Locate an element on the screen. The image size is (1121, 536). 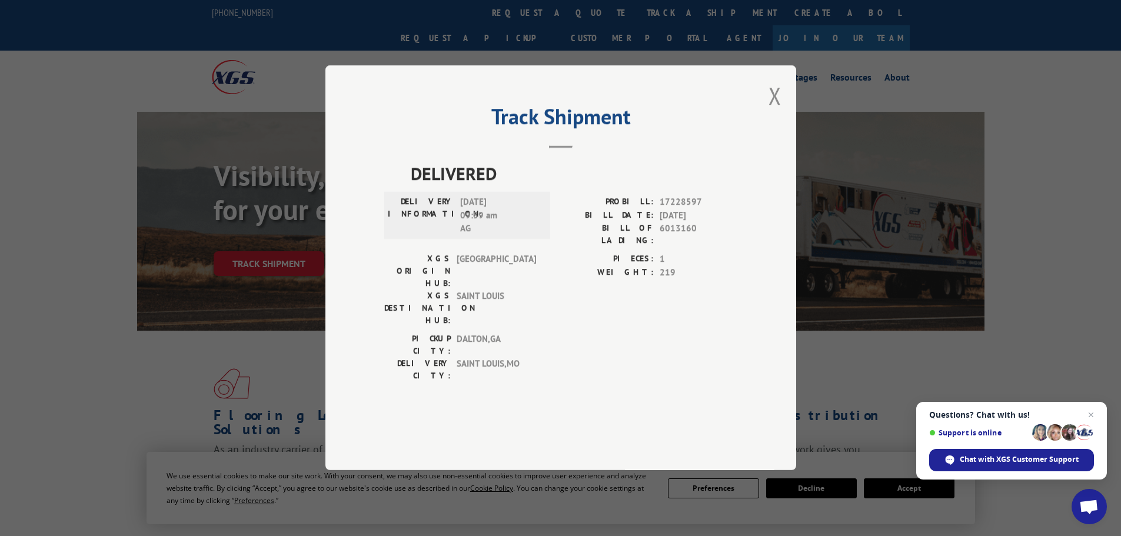
span: 219 is located at coordinates (699, 272).